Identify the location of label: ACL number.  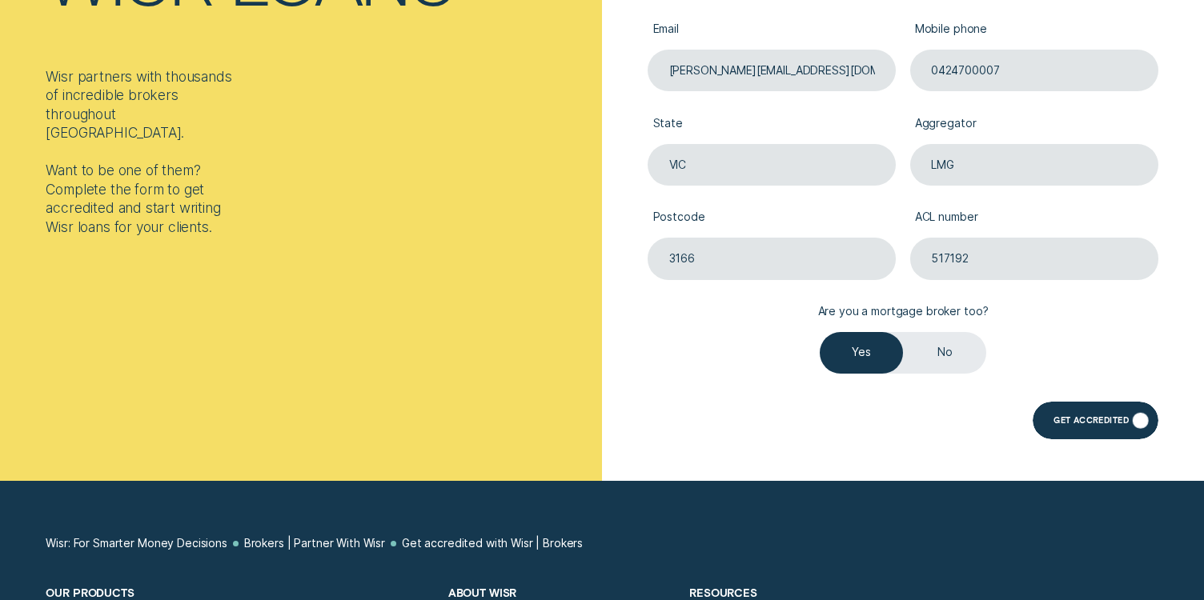
(1034, 218).